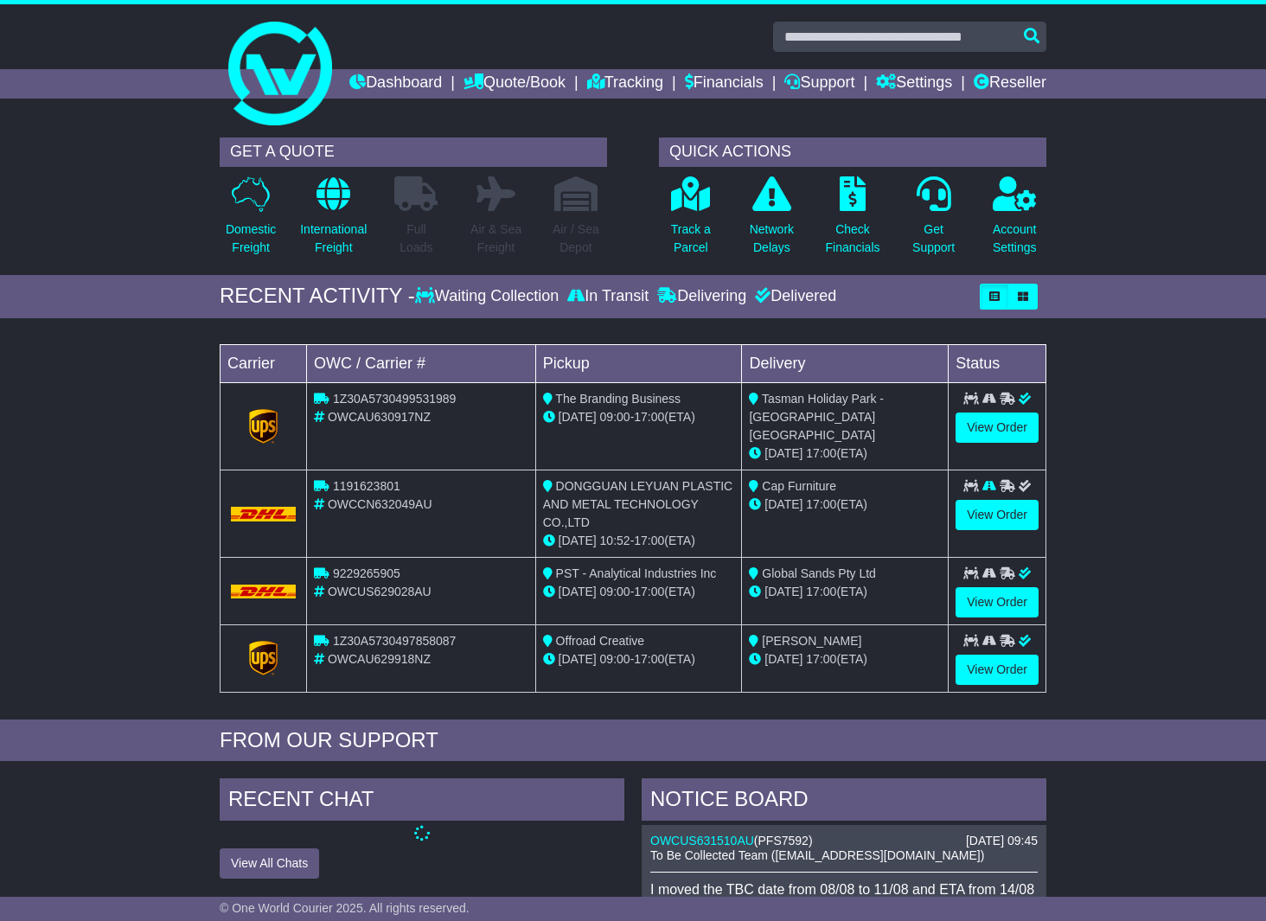 This screenshot has height=921, width=1266. I want to click on a: OWCUS631510AU, so click(702, 840).